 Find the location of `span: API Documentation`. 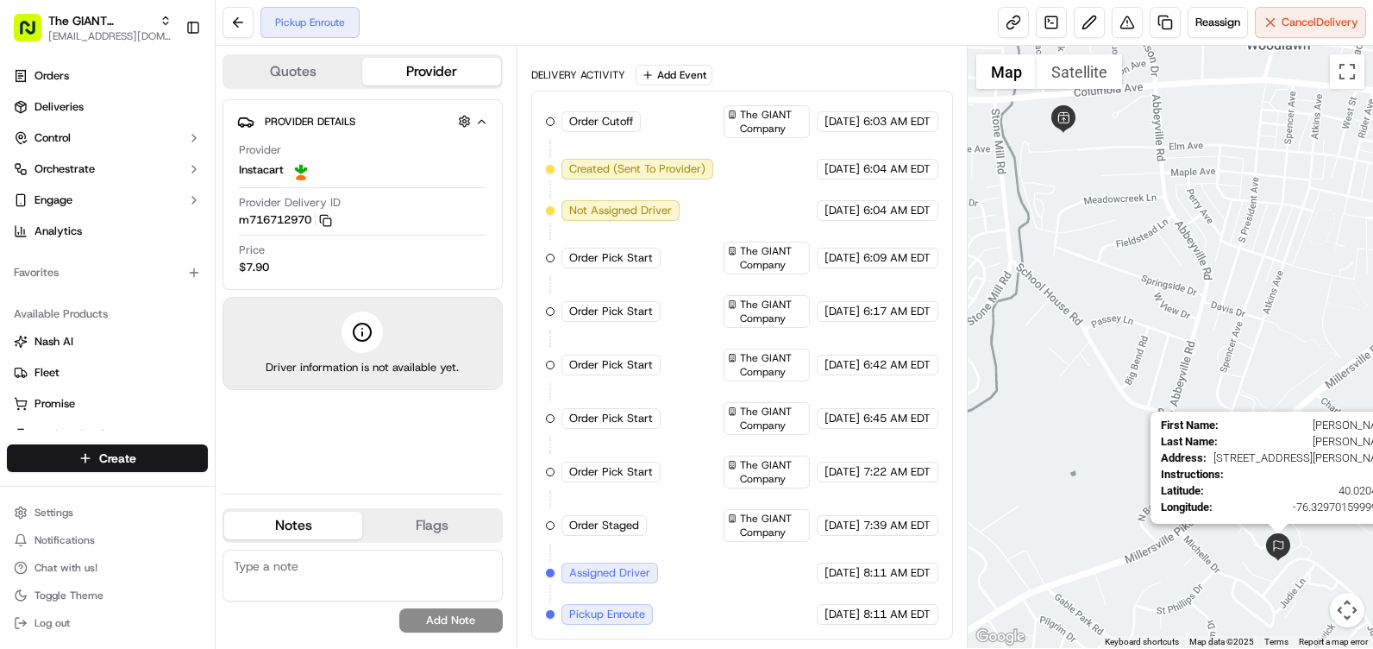

span: API Documentation is located at coordinates (220, 259).